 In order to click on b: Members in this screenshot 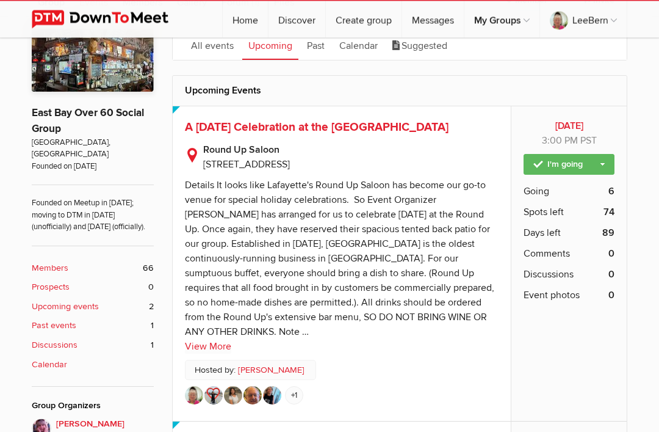, I will do `click(50, 269)`.